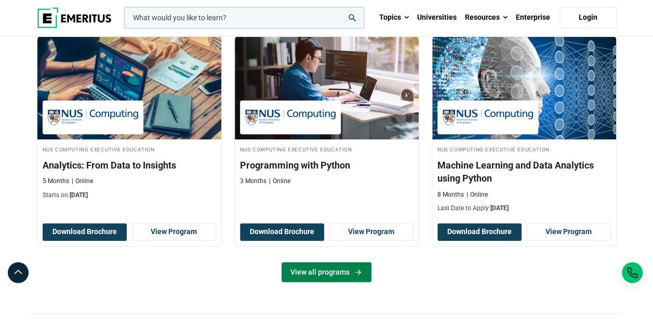 This screenshot has height=335, width=653. I want to click on a: View all programs, so click(326, 272).